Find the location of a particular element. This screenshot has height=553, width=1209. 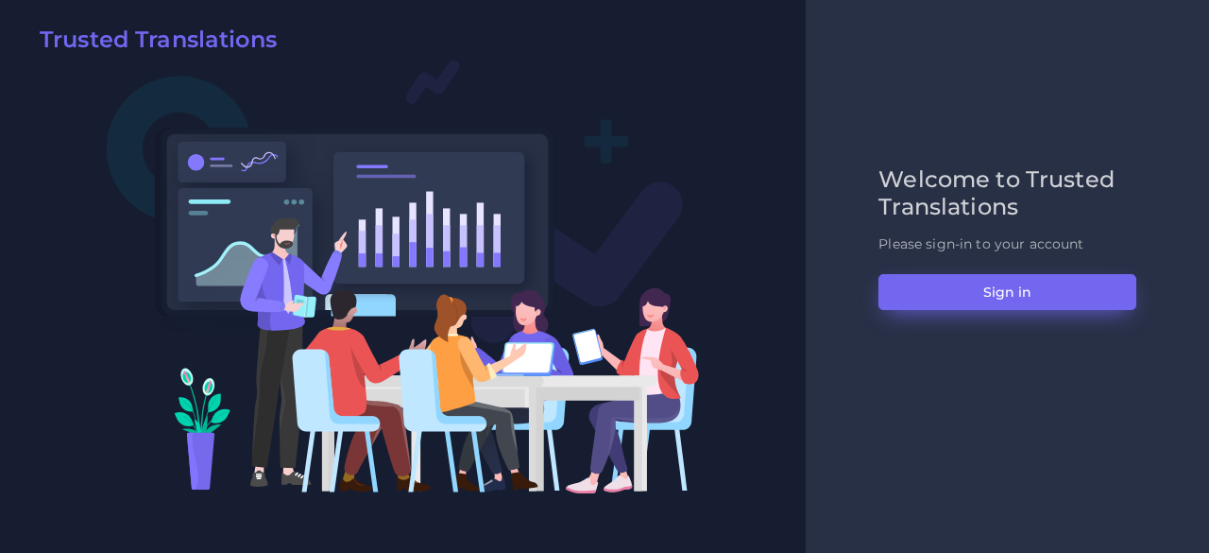

img: Login V2 is located at coordinates (403, 276).